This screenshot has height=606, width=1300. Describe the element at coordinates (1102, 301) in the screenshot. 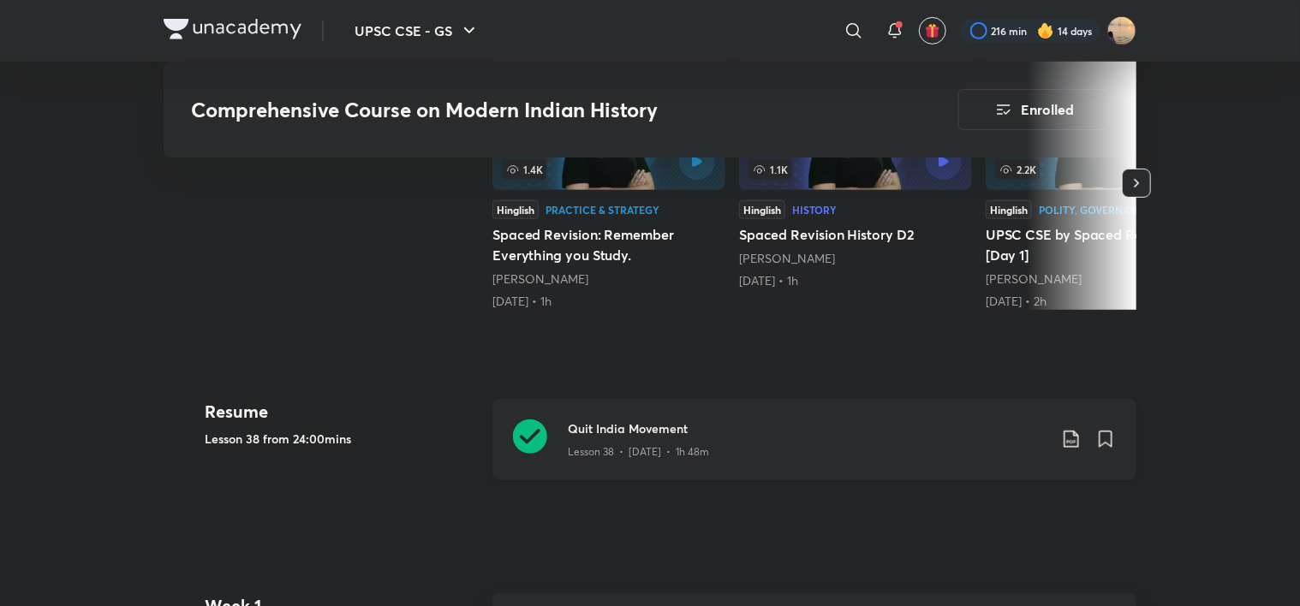

I see `div: 10th Jul • 2h` at that location.